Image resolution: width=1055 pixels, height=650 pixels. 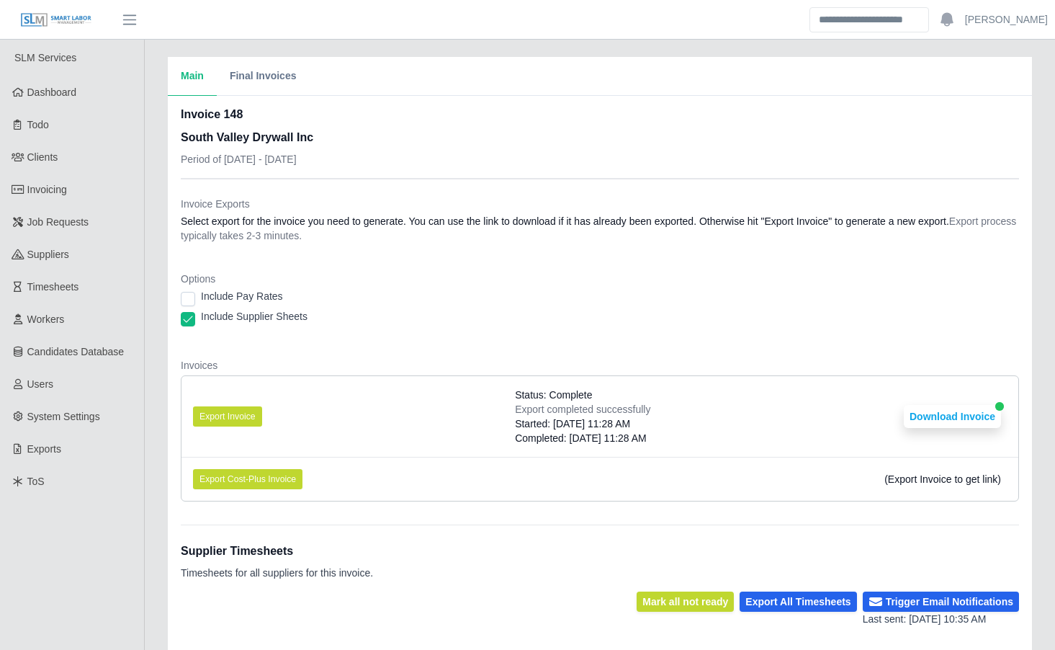 I want to click on button: Final Invoices, so click(x=263, y=76).